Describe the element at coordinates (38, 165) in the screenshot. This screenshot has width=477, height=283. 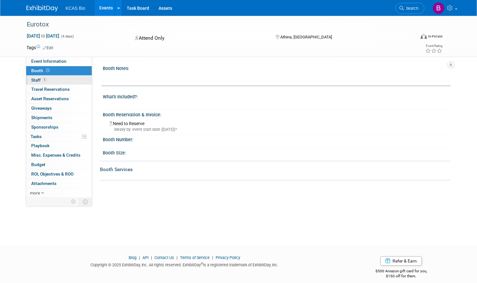
I see `span: Budget` at that location.